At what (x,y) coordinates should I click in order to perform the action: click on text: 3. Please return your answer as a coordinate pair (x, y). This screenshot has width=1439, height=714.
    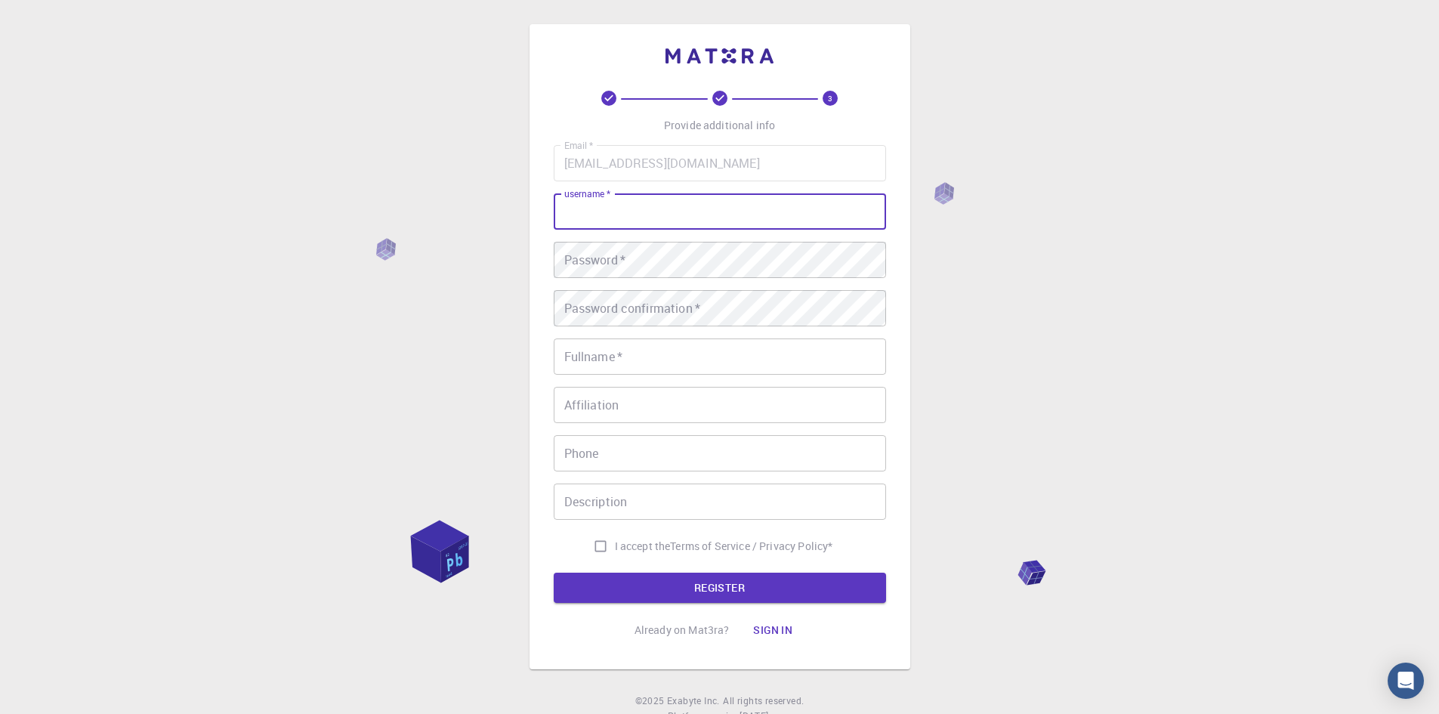
    Looking at the image, I should click on (830, 98).